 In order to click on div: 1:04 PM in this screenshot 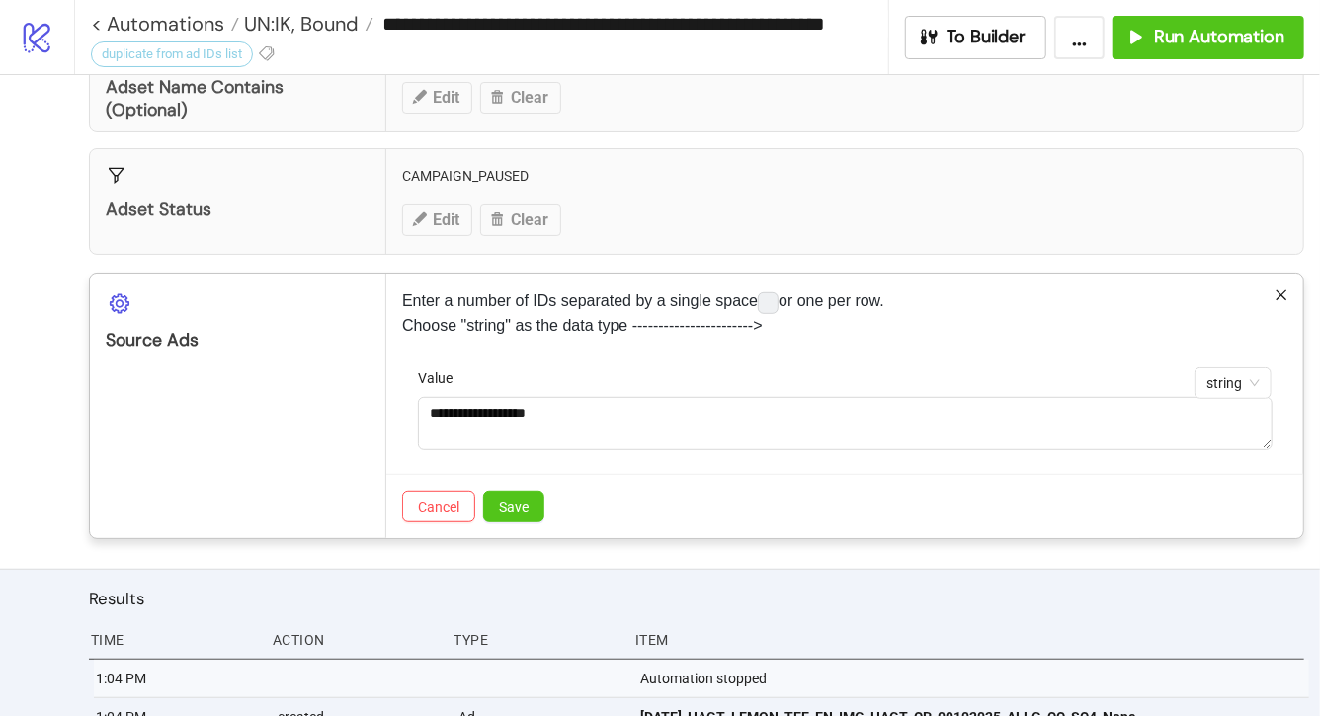, I will do `click(178, 679)`.